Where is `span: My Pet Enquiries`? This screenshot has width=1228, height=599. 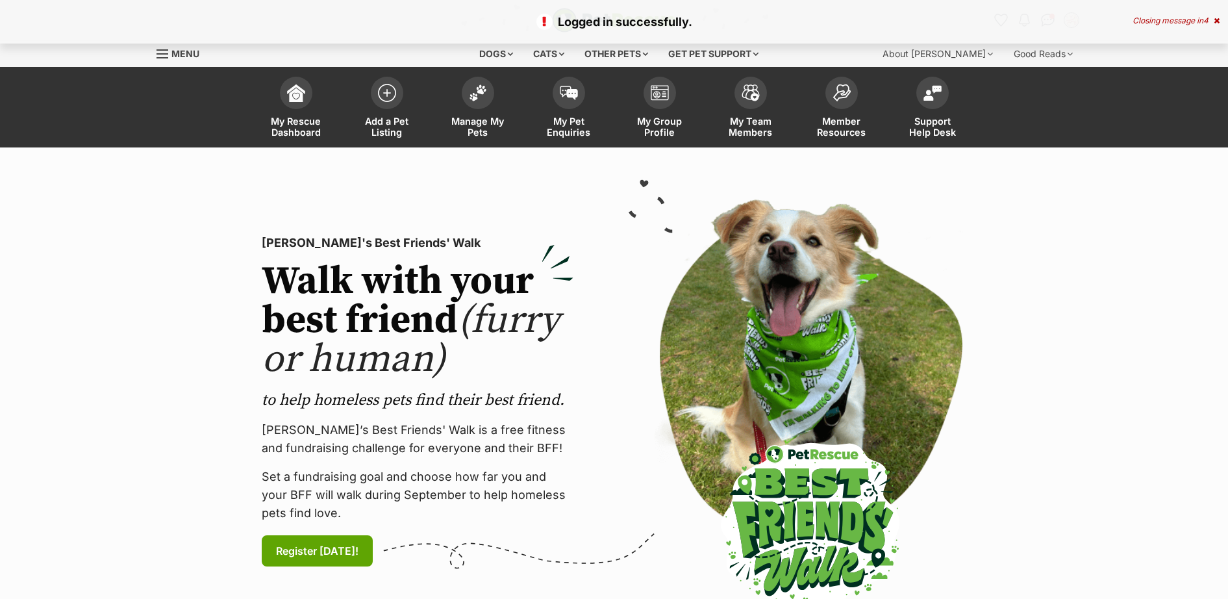 span: My Pet Enquiries is located at coordinates (569, 127).